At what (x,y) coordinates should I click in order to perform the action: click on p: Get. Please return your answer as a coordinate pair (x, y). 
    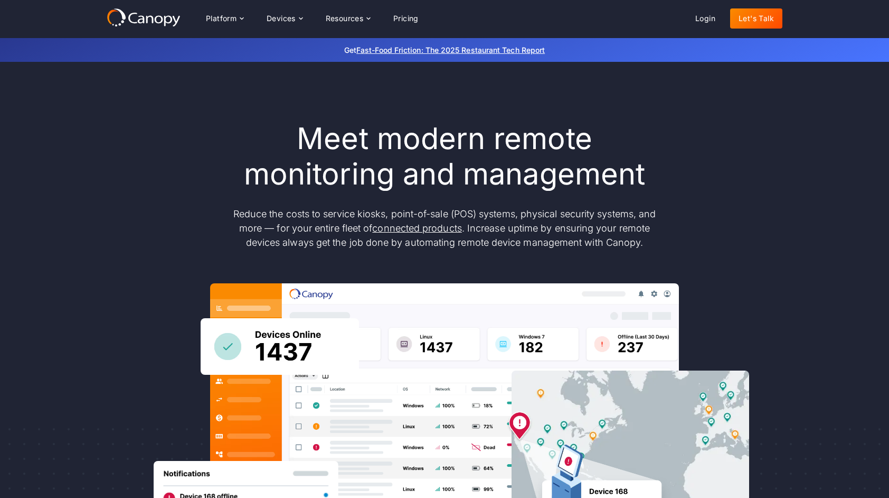
    Looking at the image, I should click on (445, 50).